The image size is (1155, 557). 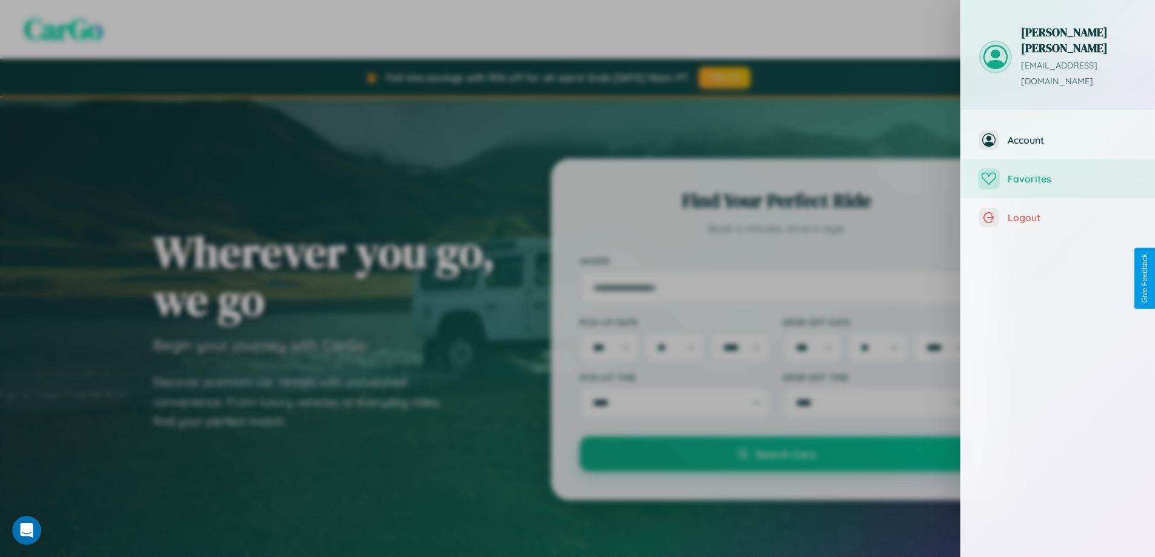 What do you see at coordinates (1072, 218) in the screenshot?
I see `span: Logout` at bounding box center [1072, 218].